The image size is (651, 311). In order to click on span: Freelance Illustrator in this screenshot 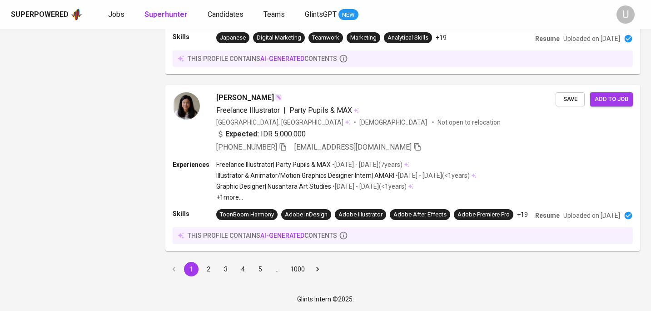, I will do `click(248, 110)`.